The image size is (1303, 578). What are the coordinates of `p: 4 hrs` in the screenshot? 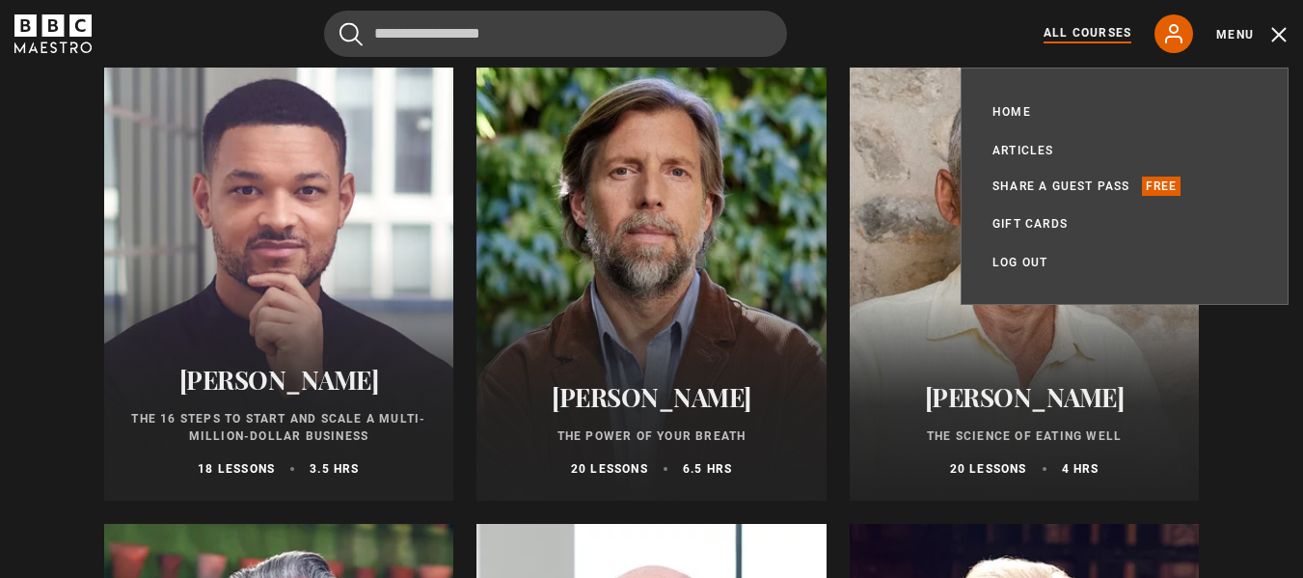 It's located at (1080, 469).